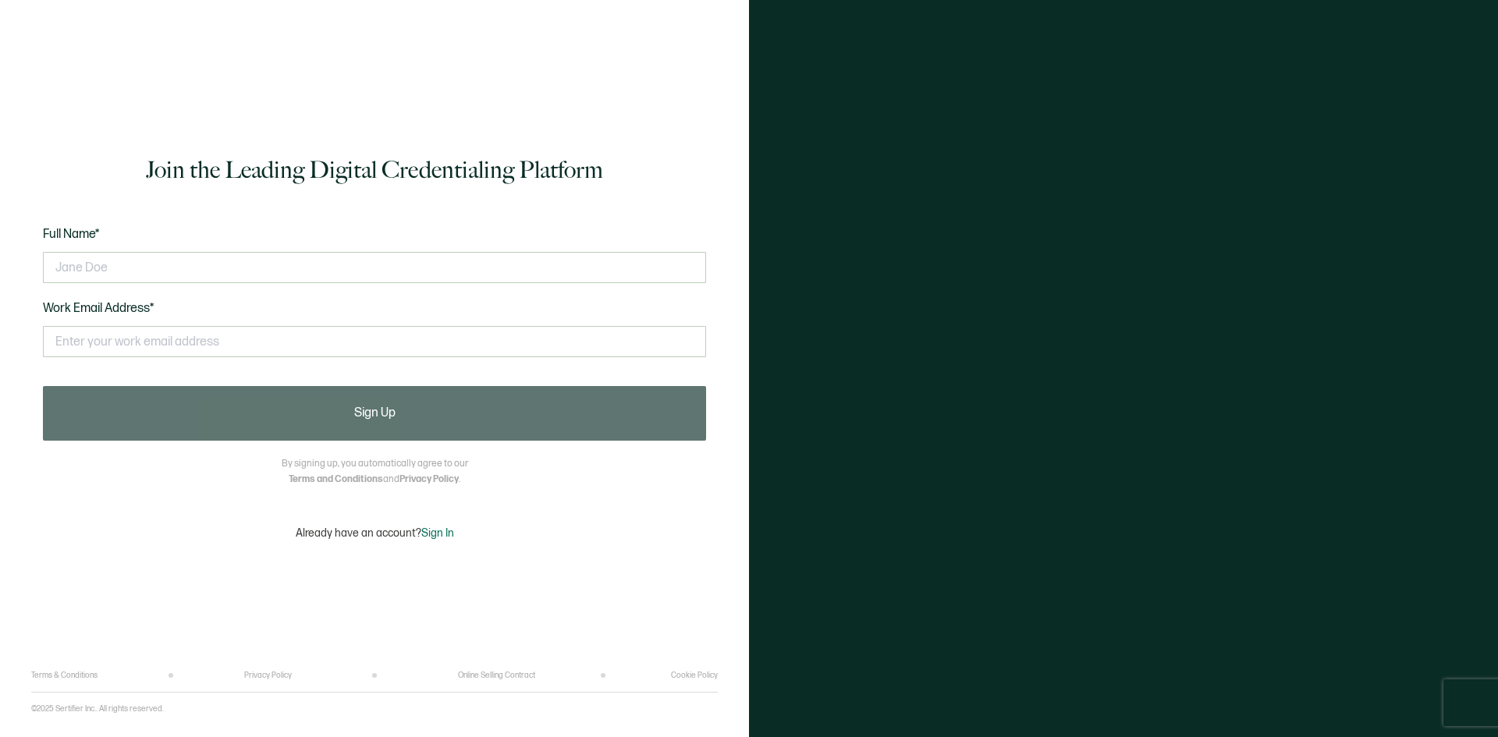 The width and height of the screenshot is (1498, 737). Describe the element at coordinates (98, 709) in the screenshot. I see `p: ©2025 Sertifier Inc.. All rights reserved.` at that location.